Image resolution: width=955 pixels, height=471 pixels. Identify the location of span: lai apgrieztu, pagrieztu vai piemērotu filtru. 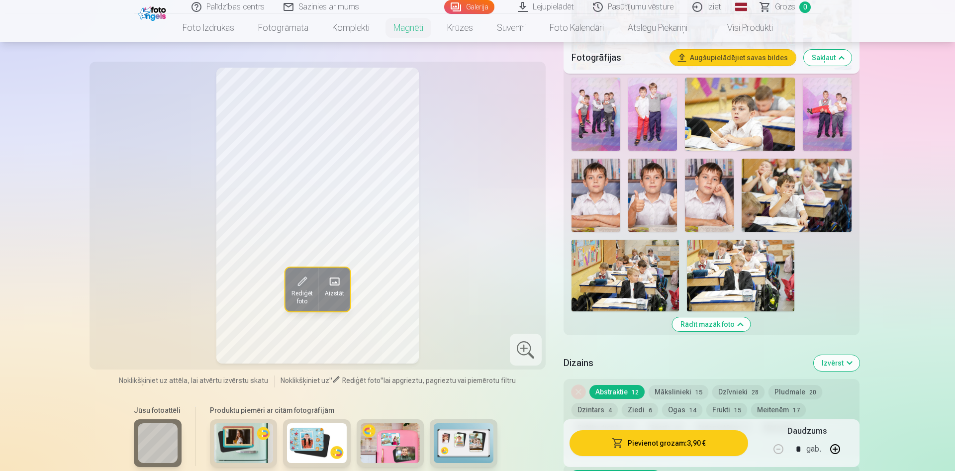
(450, 381).